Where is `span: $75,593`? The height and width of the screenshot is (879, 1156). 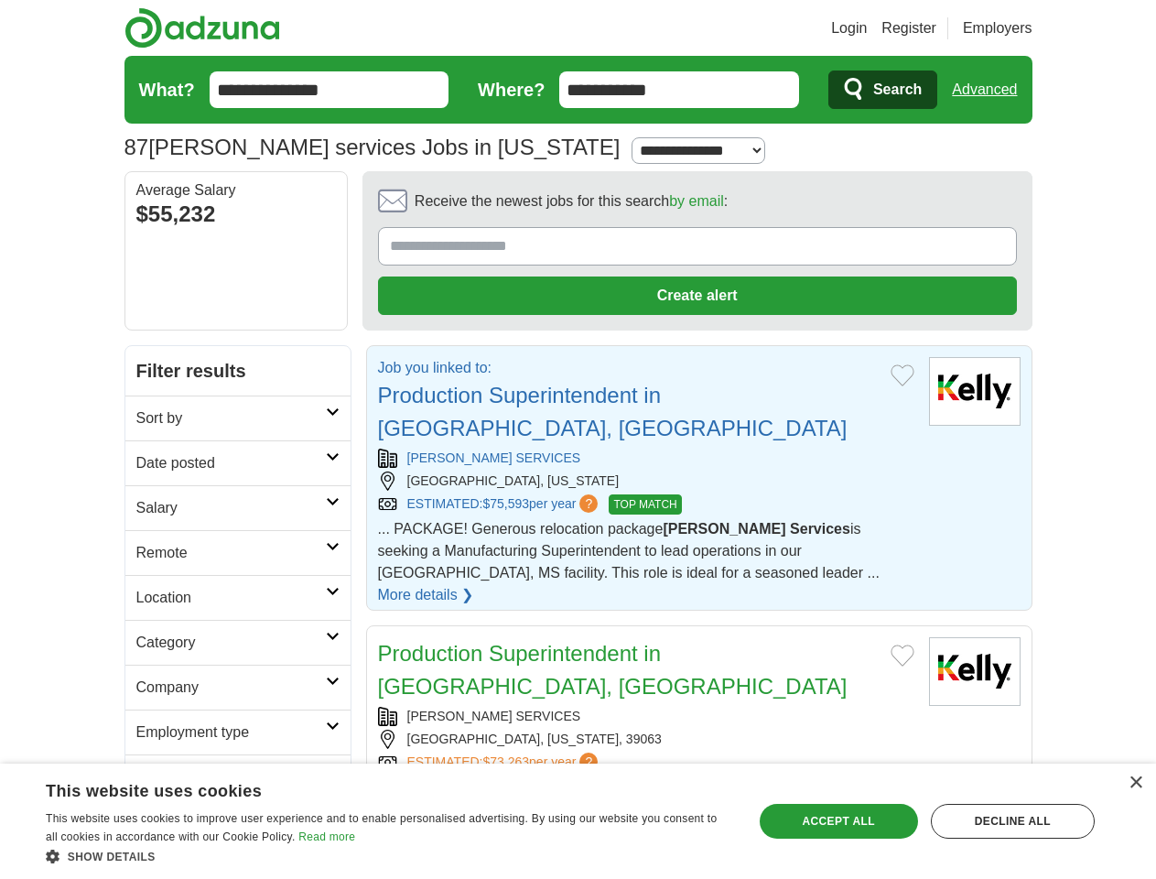 span: $75,593 is located at coordinates (505, 503).